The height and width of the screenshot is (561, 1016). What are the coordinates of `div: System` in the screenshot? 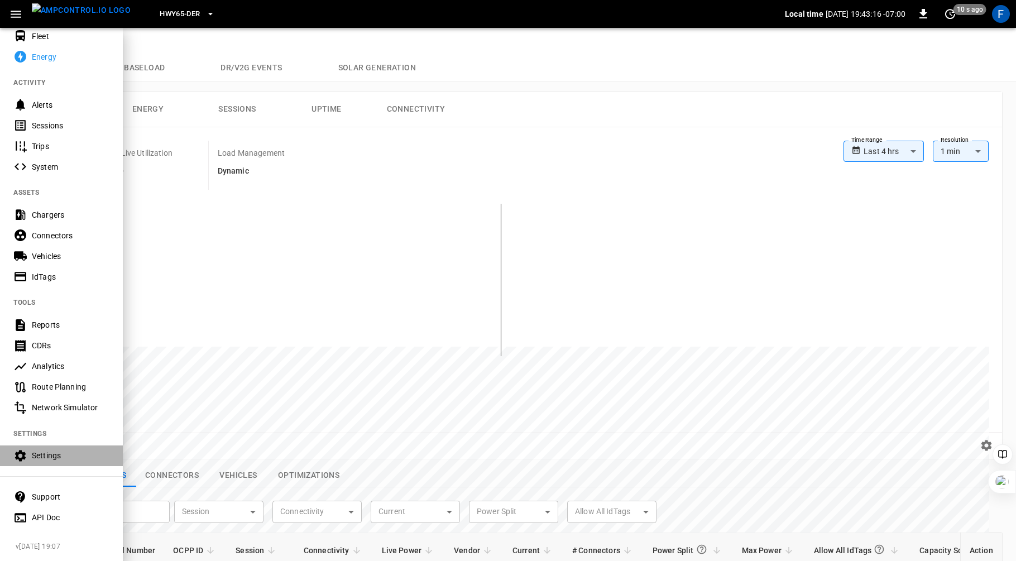 It's located at (70, 167).